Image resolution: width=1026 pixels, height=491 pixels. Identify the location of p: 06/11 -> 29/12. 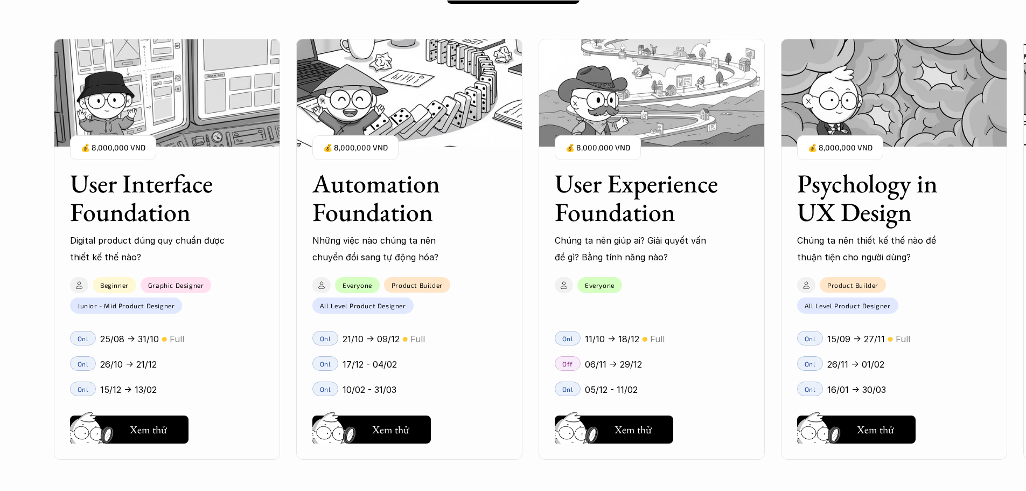
(614, 364).